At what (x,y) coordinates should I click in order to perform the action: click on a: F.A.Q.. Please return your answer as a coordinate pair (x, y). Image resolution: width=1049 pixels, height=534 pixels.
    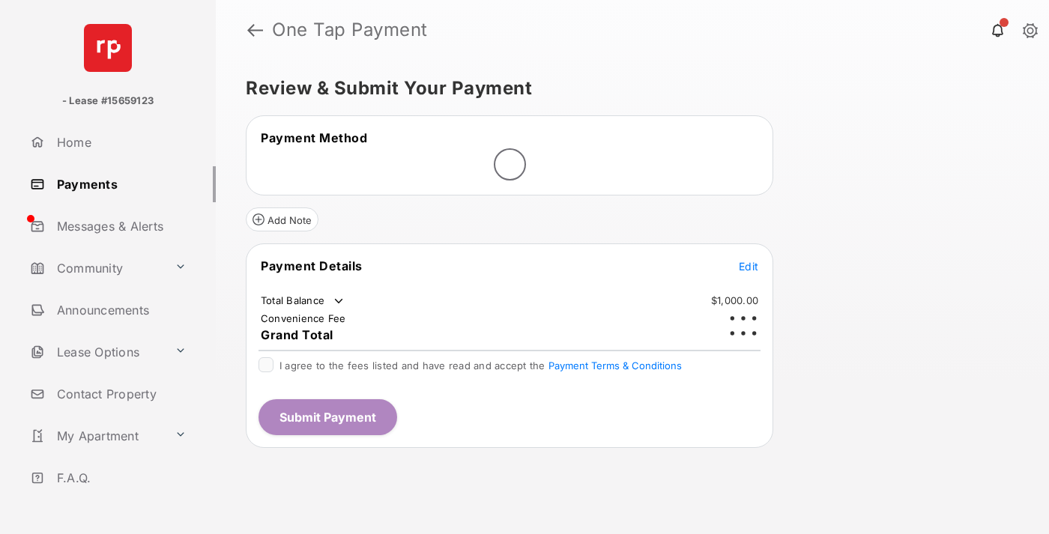
    Looking at the image, I should click on (120, 478).